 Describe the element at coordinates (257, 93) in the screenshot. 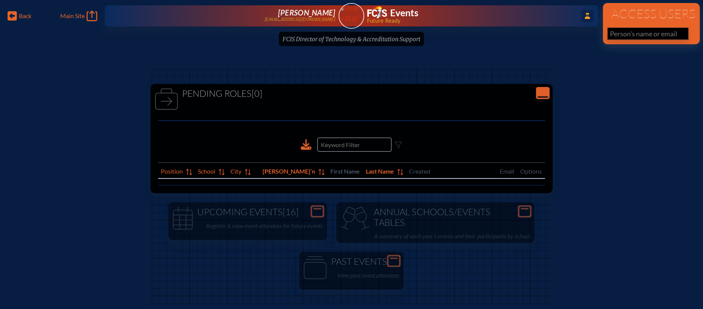

I see `span: [0]` at that location.